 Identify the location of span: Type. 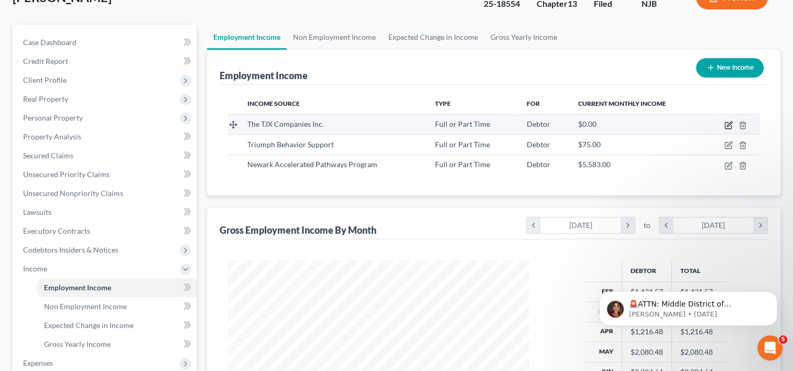
(443, 103).